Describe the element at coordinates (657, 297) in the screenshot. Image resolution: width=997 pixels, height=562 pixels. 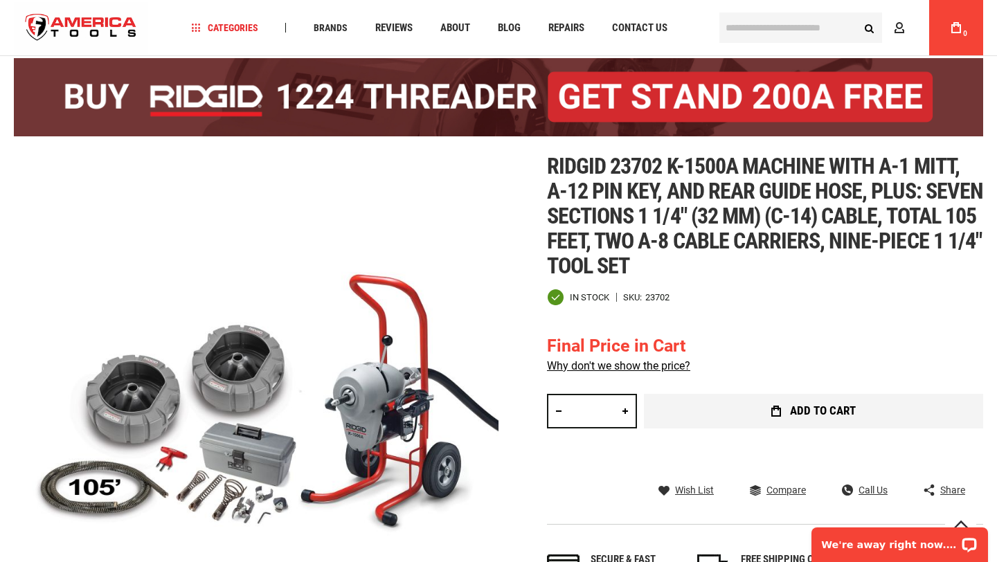
I see `div: 23702` at that location.